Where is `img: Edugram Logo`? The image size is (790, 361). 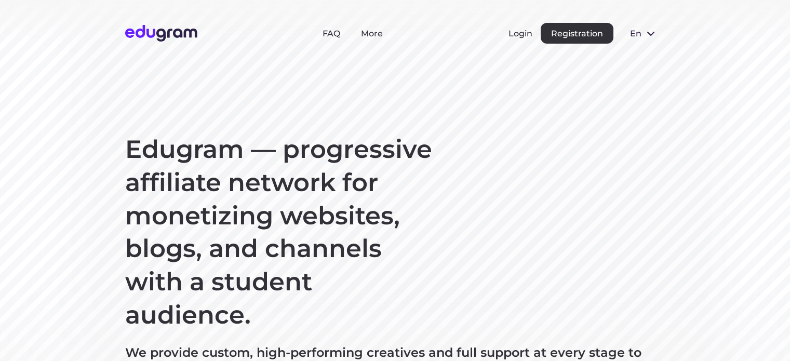
img: Edugram Logo is located at coordinates (161, 33).